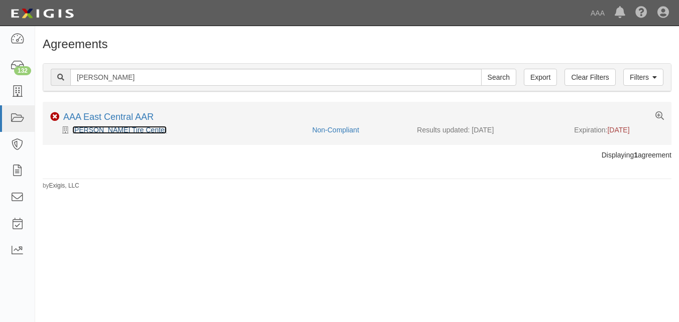 This screenshot has width=679, height=322. What do you see at coordinates (357, 155) in the screenshot?
I see `div: Displaying agreement` at bounding box center [357, 155].